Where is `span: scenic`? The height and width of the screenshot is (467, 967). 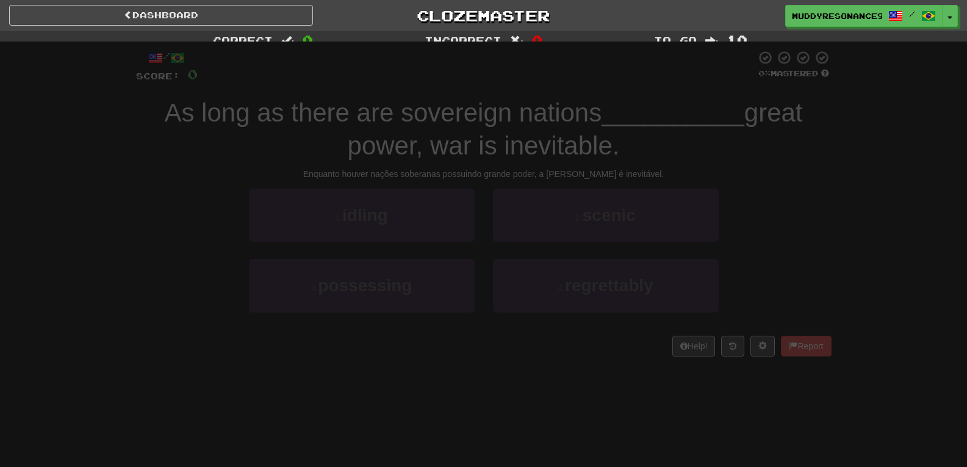
span: scenic is located at coordinates (609, 215).